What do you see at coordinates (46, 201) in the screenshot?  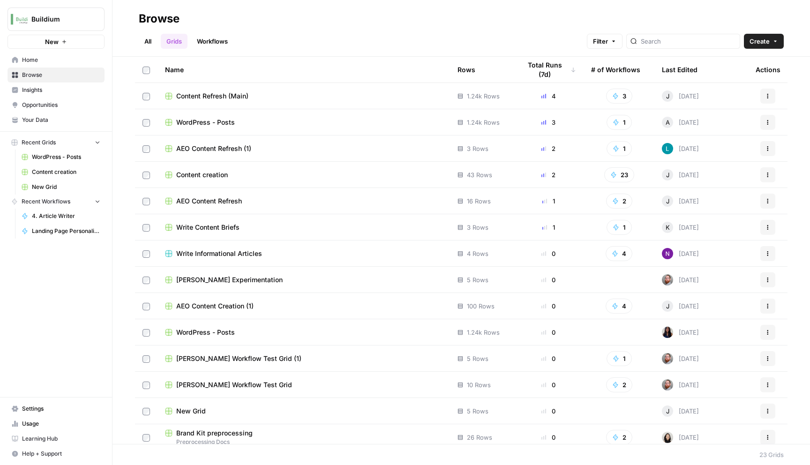 I see `span: Recent Workflows` at bounding box center [46, 201].